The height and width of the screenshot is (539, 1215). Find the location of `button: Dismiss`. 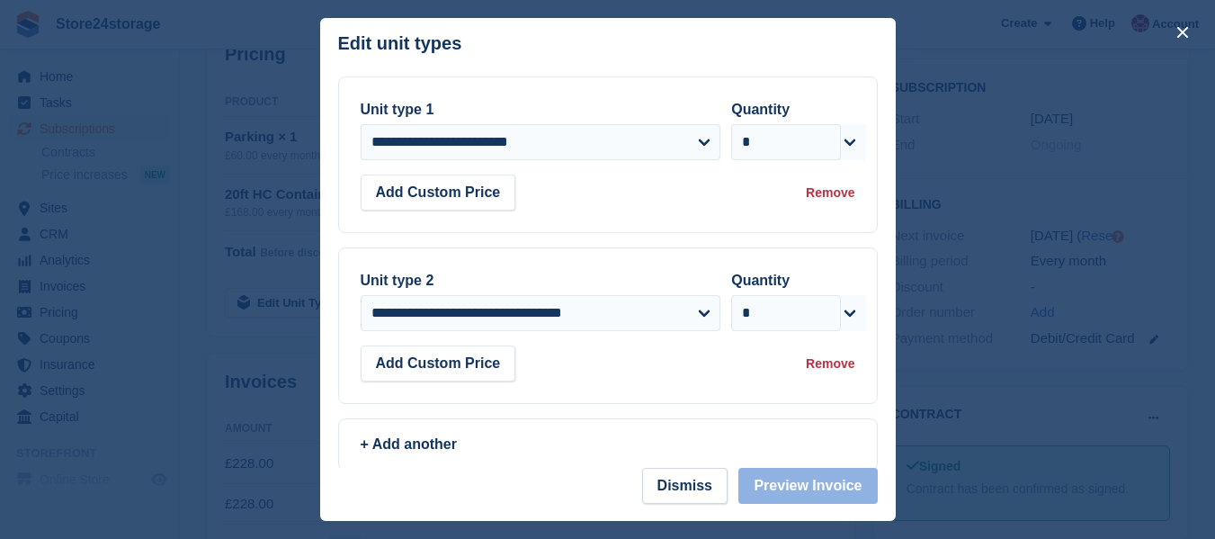

button: Dismiss is located at coordinates (685, 486).